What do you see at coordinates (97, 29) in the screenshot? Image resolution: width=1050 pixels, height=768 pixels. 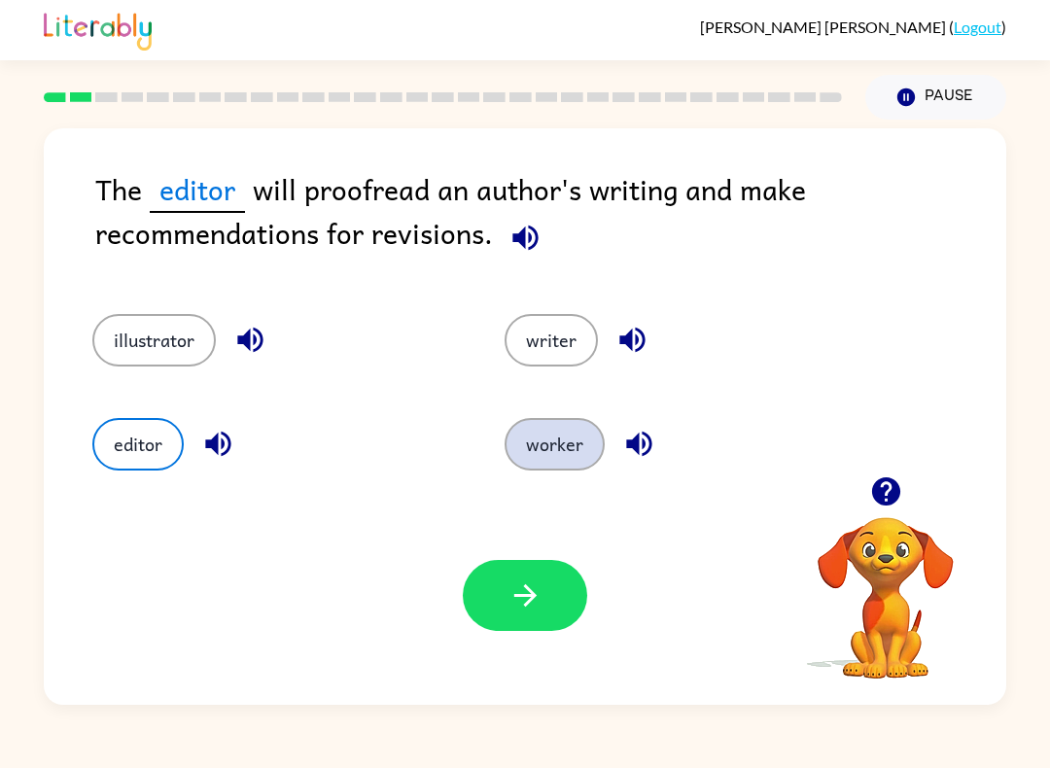 I see `img: Literably` at bounding box center [97, 29].